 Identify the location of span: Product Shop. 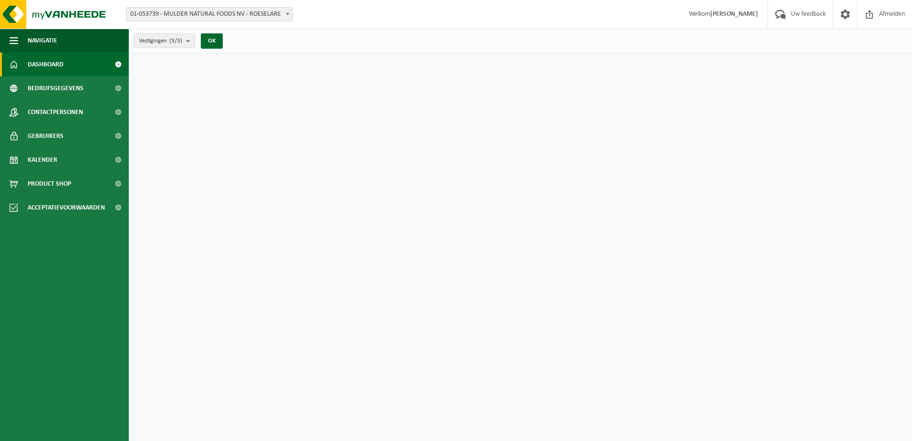
(49, 184).